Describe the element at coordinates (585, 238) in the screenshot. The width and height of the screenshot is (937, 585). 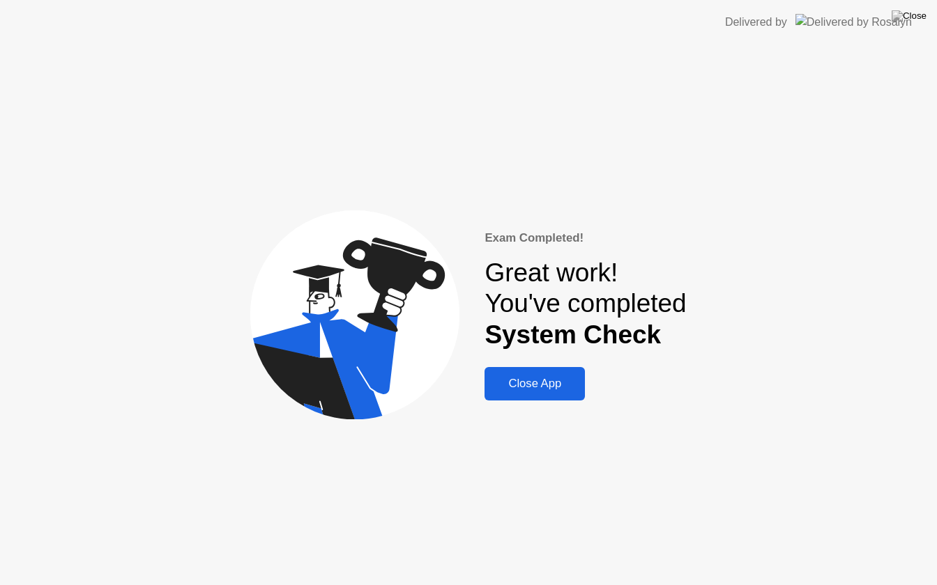
I see `div: Exam Completed!` at that location.